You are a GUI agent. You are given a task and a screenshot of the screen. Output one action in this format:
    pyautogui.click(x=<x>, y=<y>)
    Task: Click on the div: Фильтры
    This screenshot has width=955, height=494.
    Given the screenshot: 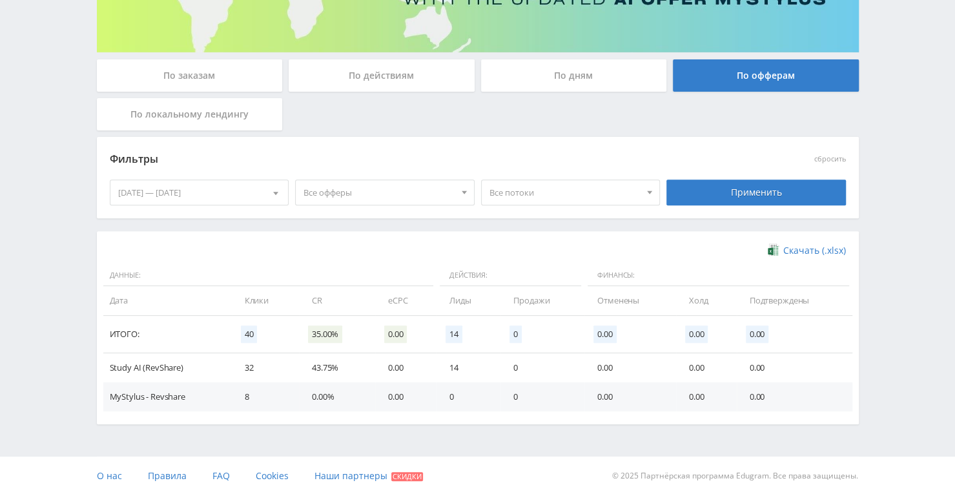 What is the action you would take?
    pyautogui.click(x=385, y=160)
    